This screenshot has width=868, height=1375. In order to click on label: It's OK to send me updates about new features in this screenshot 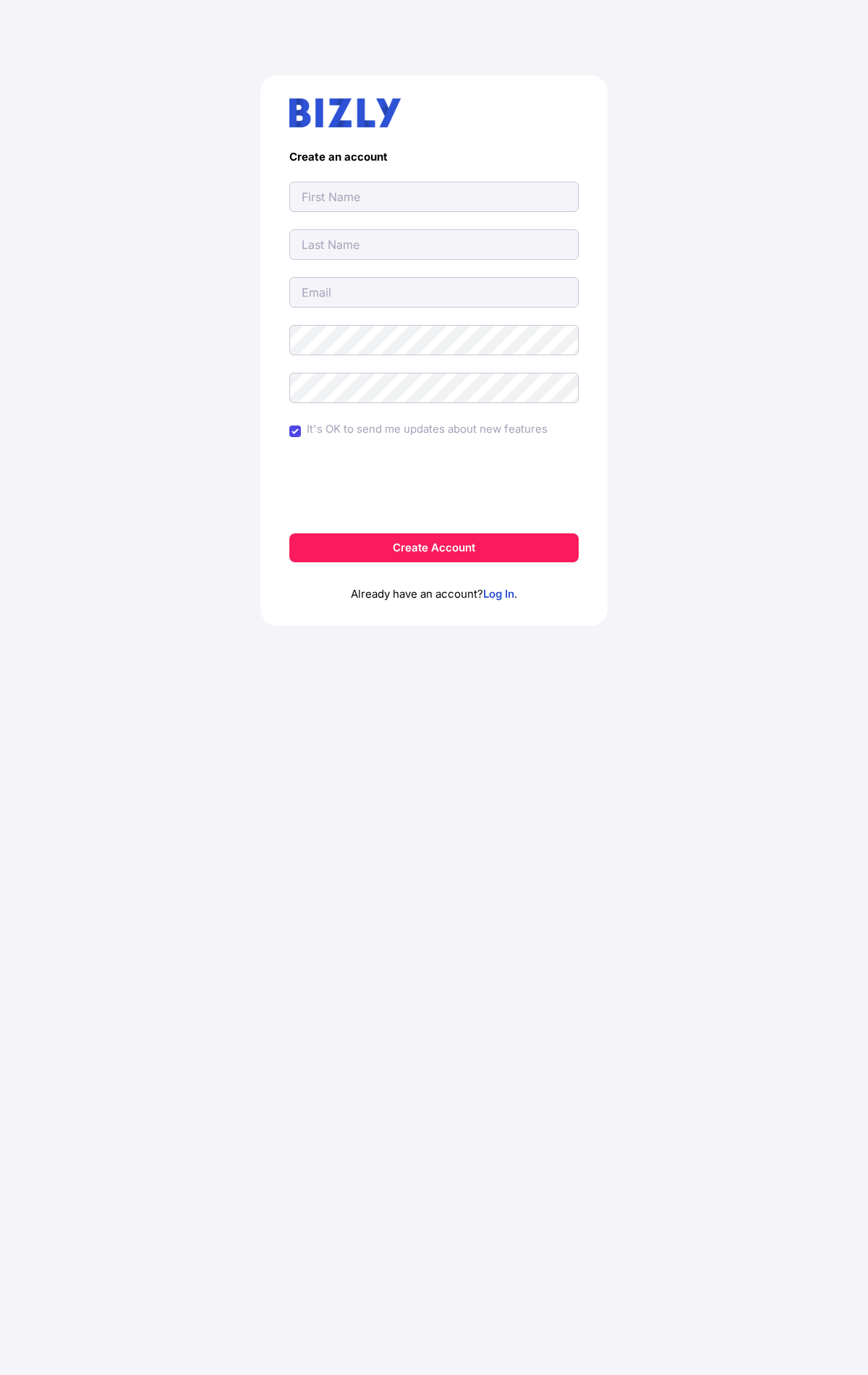, I will do `click(427, 429)`.